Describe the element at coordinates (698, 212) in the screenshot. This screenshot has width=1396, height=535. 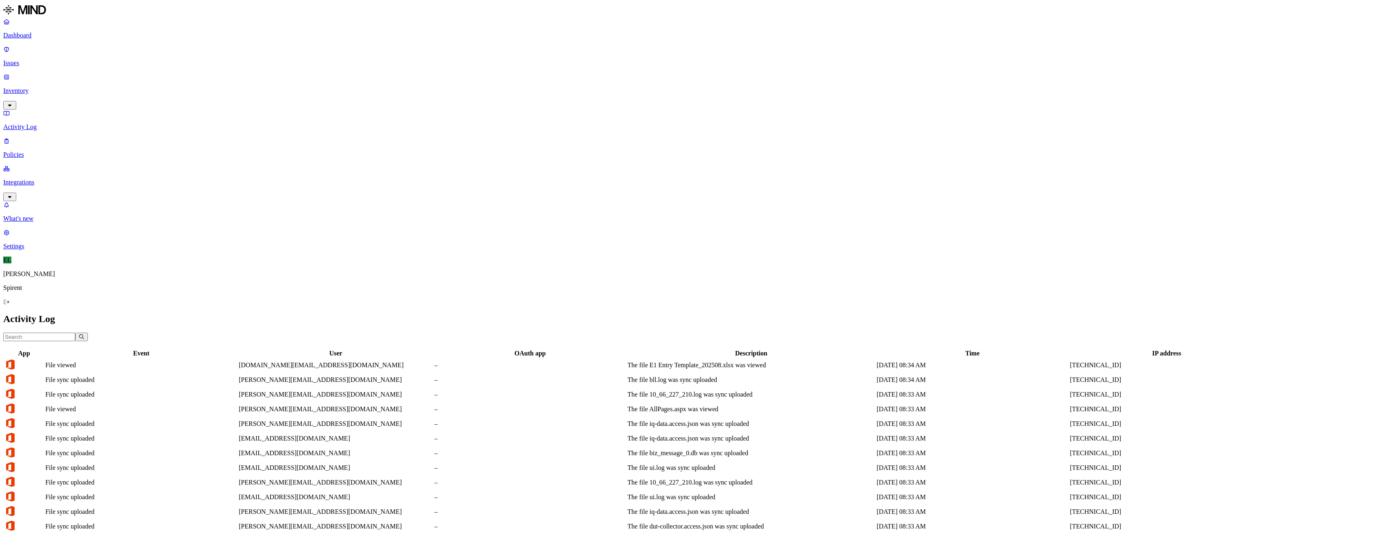
I see `a: What's new` at that location.